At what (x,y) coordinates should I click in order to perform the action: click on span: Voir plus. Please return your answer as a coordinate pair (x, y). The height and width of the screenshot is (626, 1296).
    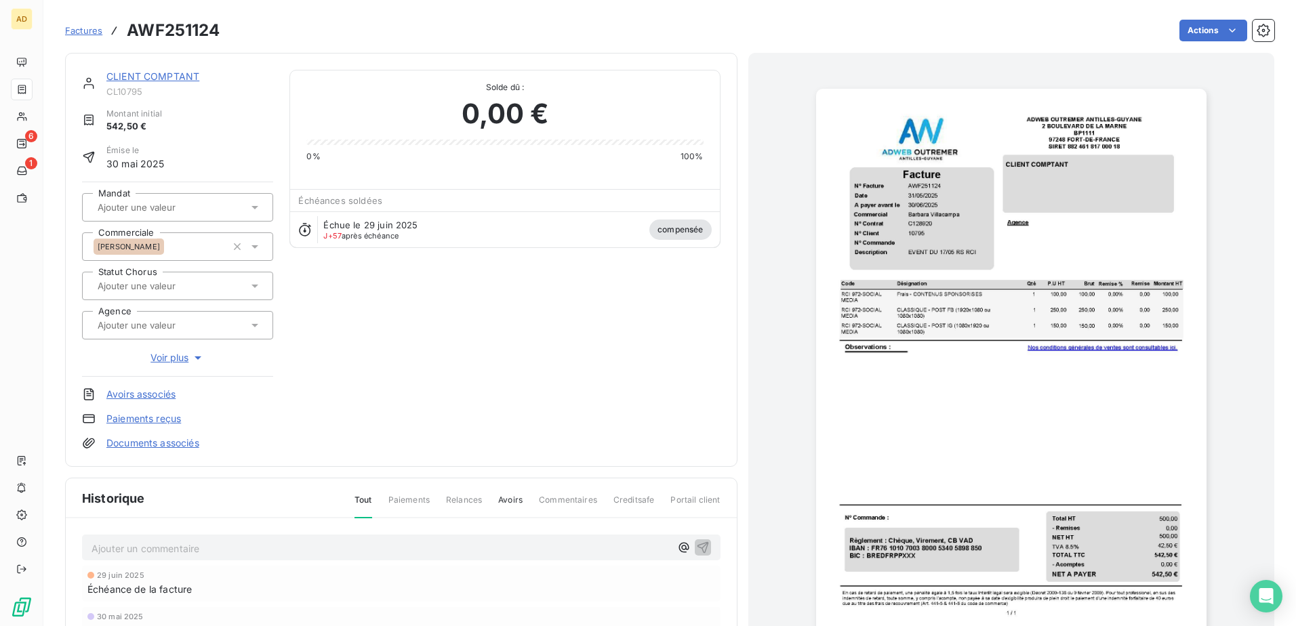
    Looking at the image, I should click on (178, 358).